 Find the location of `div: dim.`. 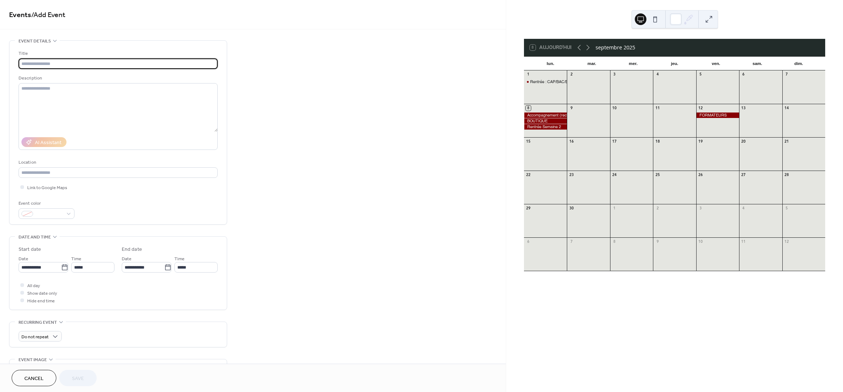

div: dim. is located at coordinates (799, 64).